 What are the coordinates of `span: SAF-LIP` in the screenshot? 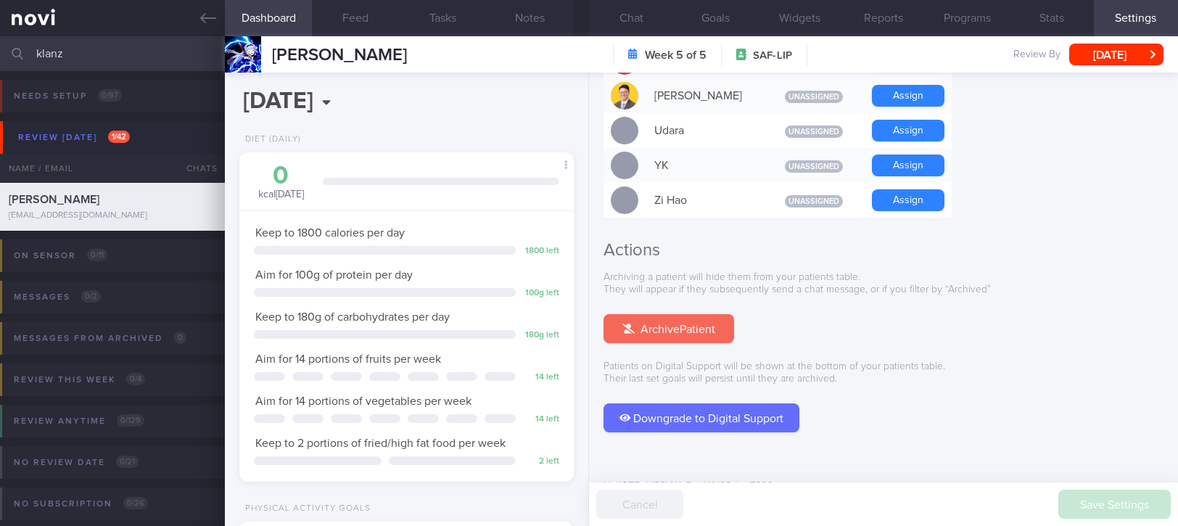 It's located at (773, 56).